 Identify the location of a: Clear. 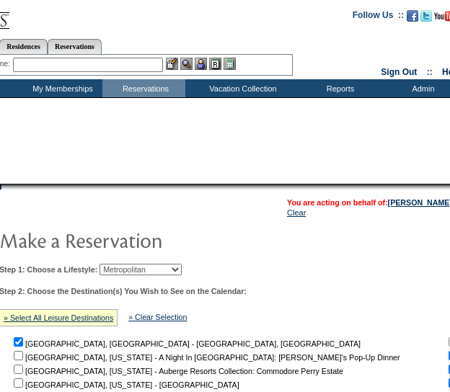
(296, 213).